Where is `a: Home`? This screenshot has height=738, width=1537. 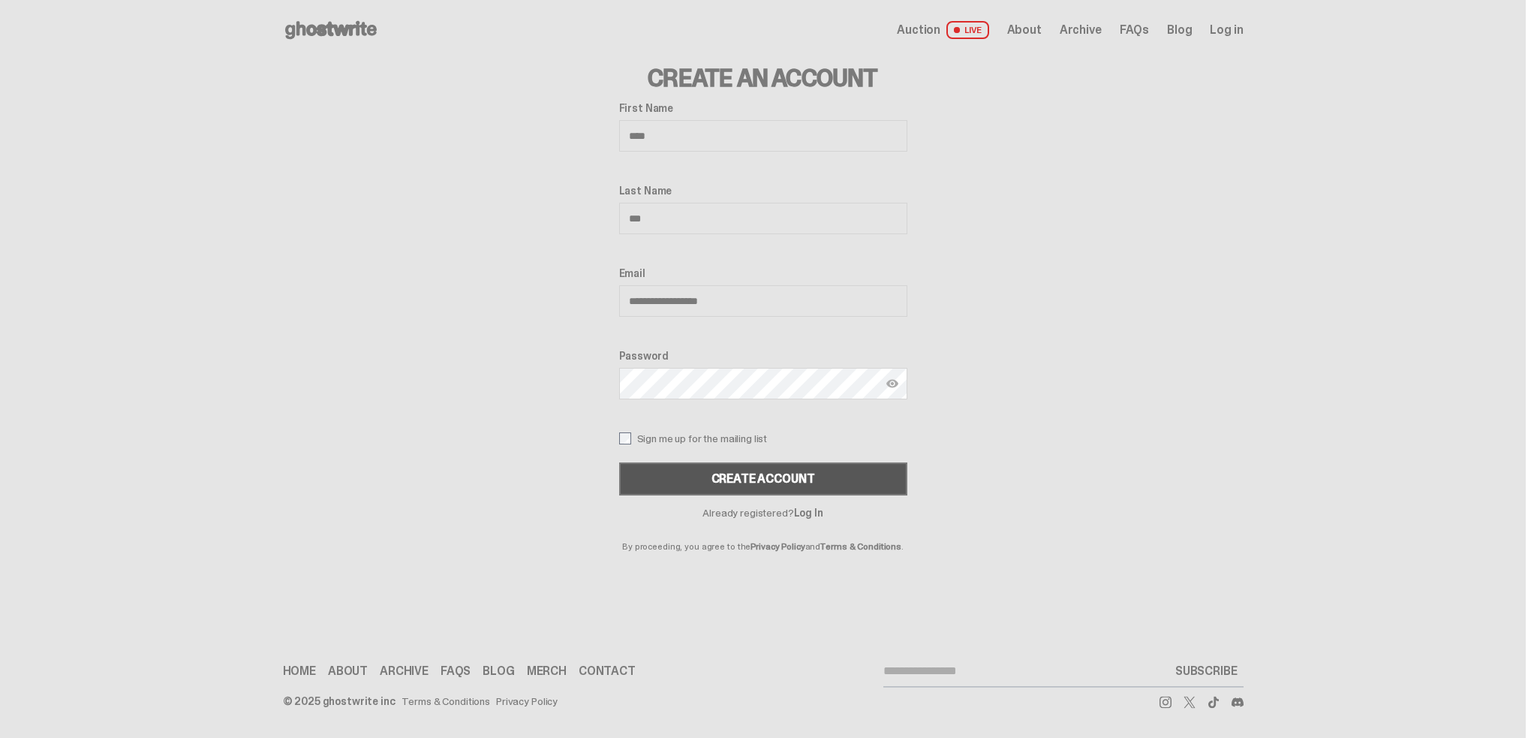 a: Home is located at coordinates (299, 672).